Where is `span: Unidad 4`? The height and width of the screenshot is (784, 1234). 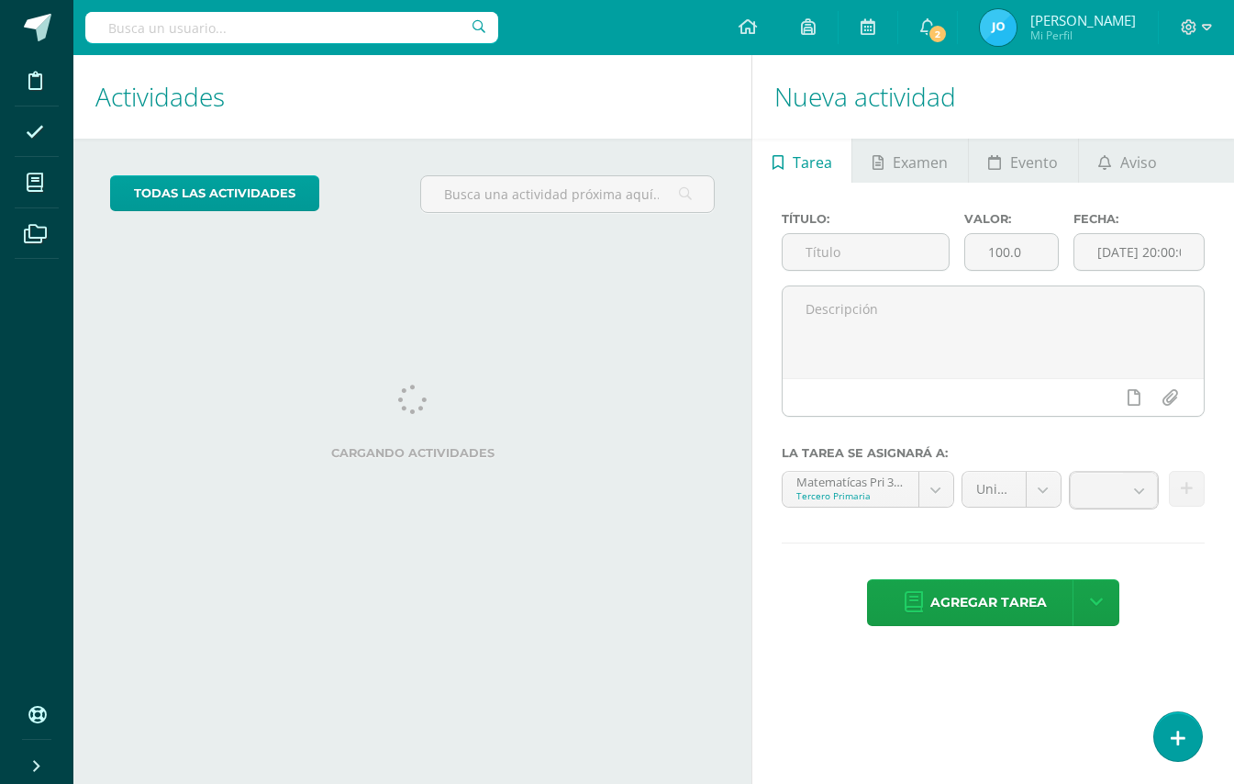 span: Unidad 4 is located at coordinates (994, 489).